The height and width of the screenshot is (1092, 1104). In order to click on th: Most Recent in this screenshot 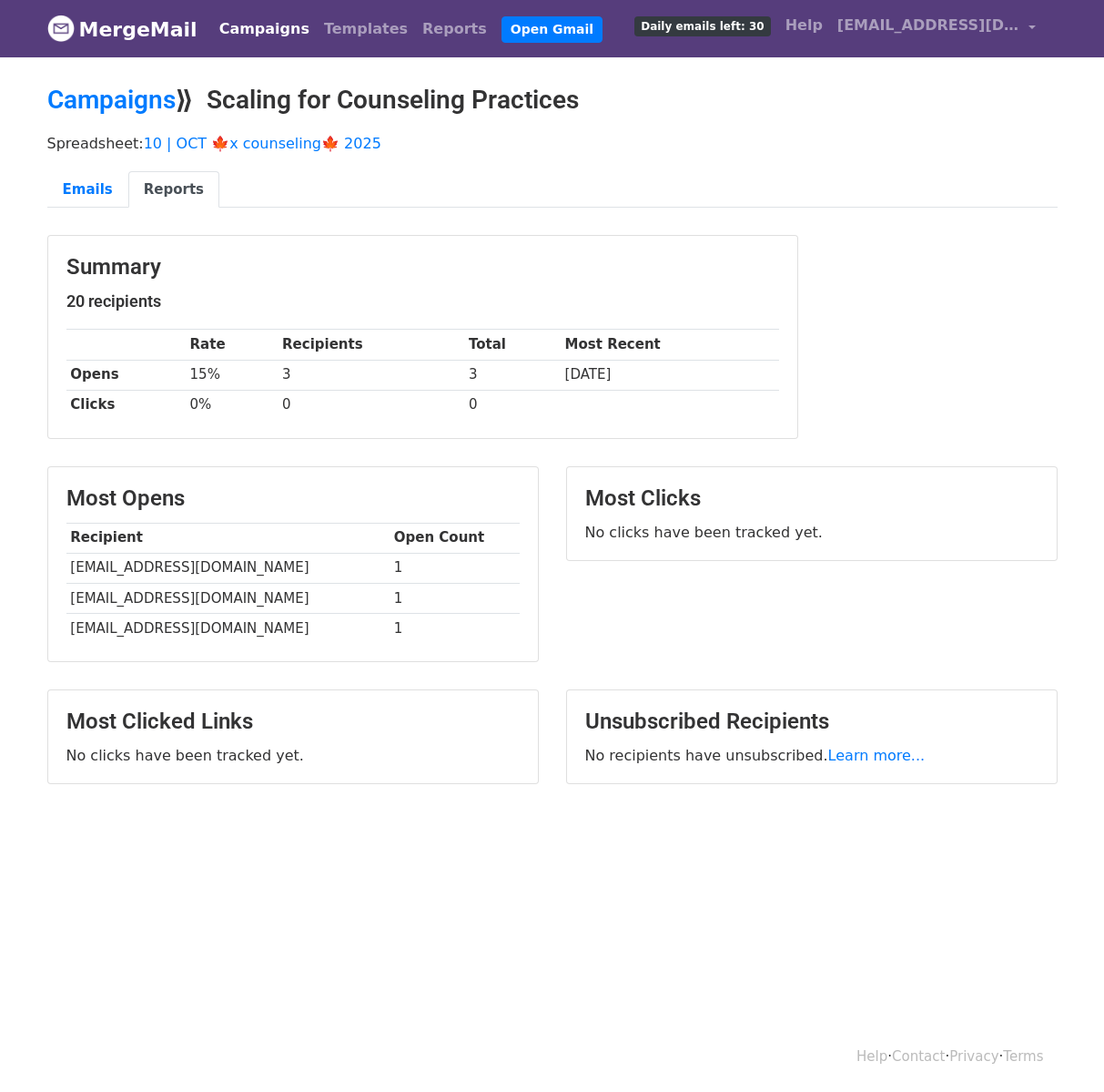, I will do `click(670, 344)`.